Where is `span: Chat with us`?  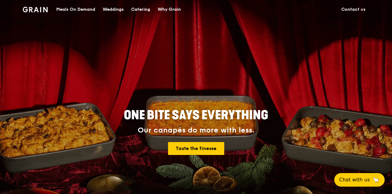 span: Chat with us is located at coordinates (355, 180).